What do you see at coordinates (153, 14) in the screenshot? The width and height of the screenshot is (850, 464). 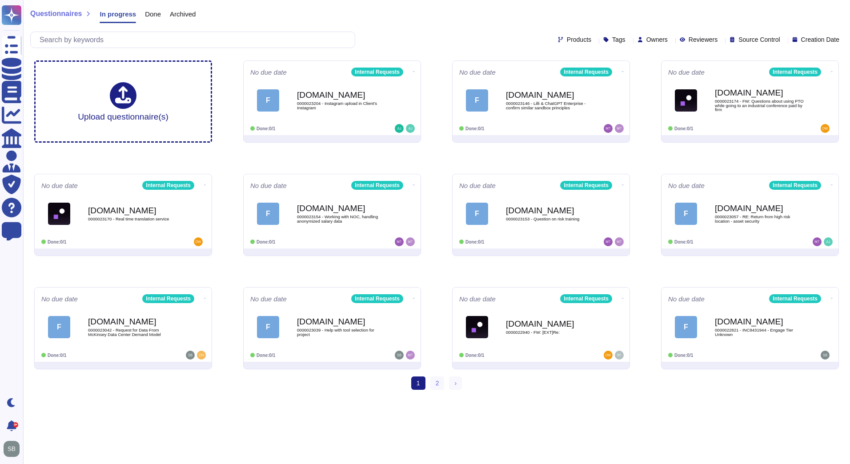 I see `span: Done` at bounding box center [153, 14].